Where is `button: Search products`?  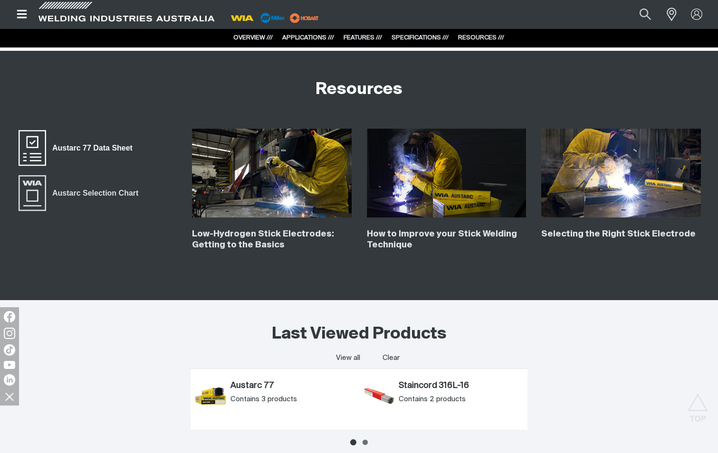
button: Search products is located at coordinates (645, 14).